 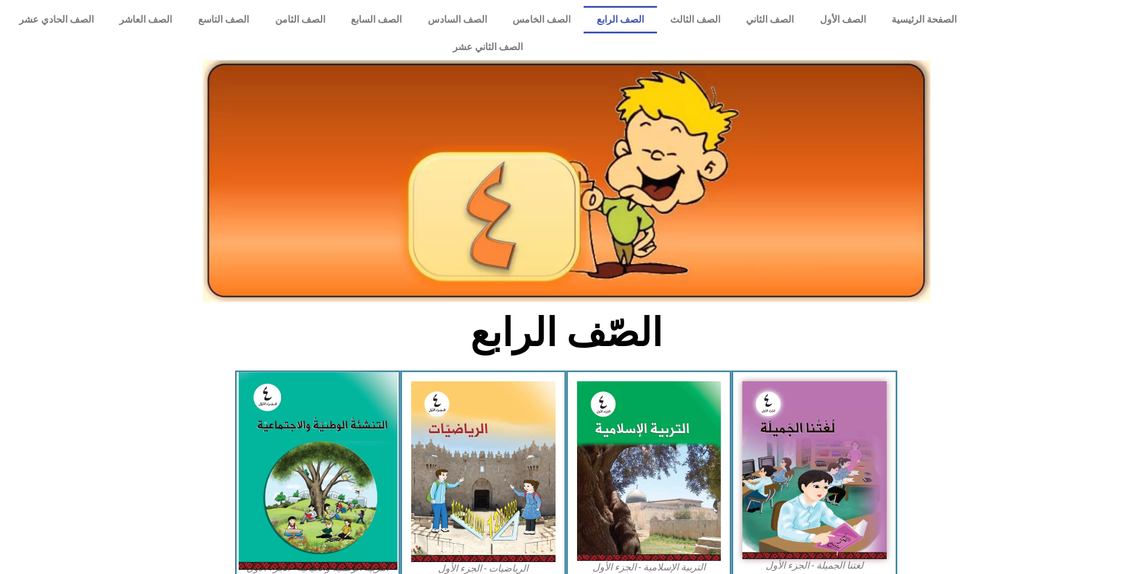 I want to click on a: الصف الأول, so click(x=843, y=20).